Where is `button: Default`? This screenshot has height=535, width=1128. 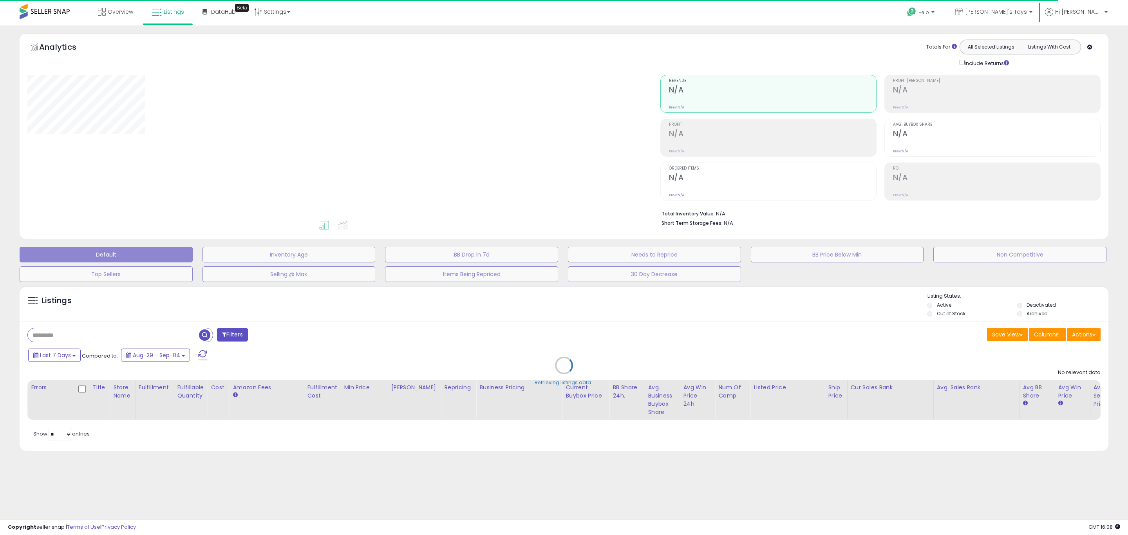 button: Default is located at coordinates (106, 255).